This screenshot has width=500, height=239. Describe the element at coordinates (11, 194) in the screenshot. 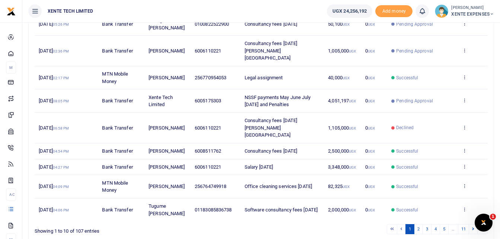

I see `li: Ac` at that location.